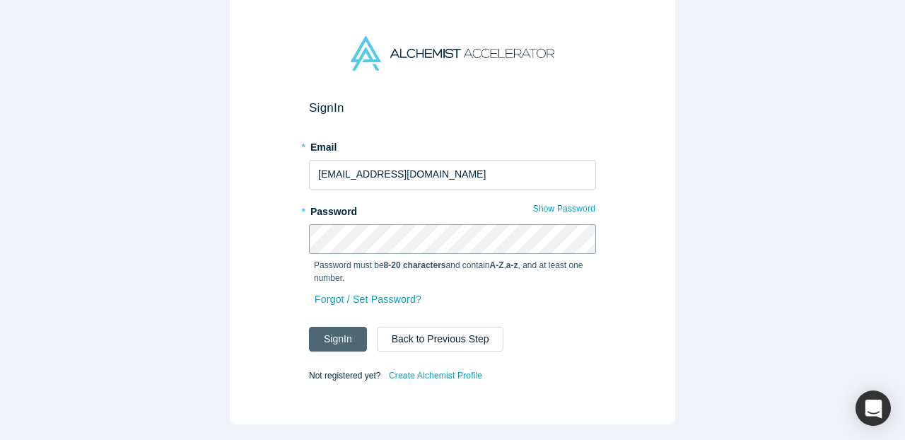  What do you see at coordinates (368, 299) in the screenshot?
I see `a: Forgot / Set Password?` at bounding box center [368, 299].